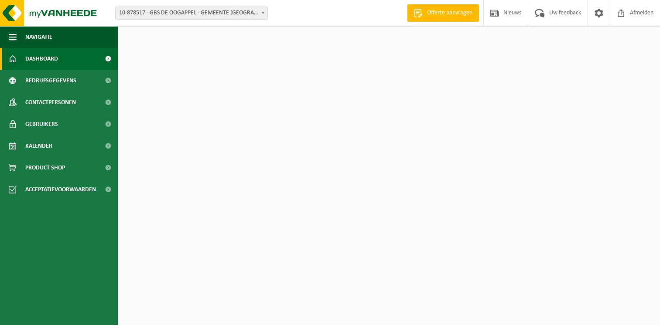 The width and height of the screenshot is (660, 325). Describe the element at coordinates (450, 13) in the screenshot. I see `span: Offerte aanvragen` at that location.